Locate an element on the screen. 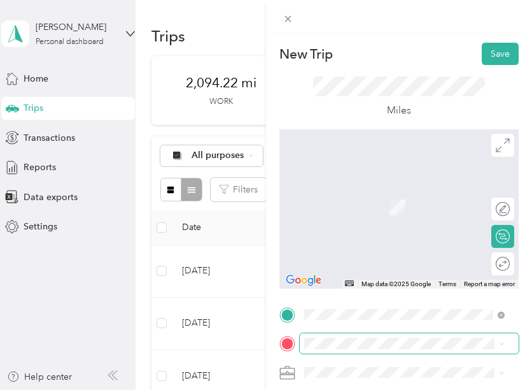  p: Miles is located at coordinates (399, 110).